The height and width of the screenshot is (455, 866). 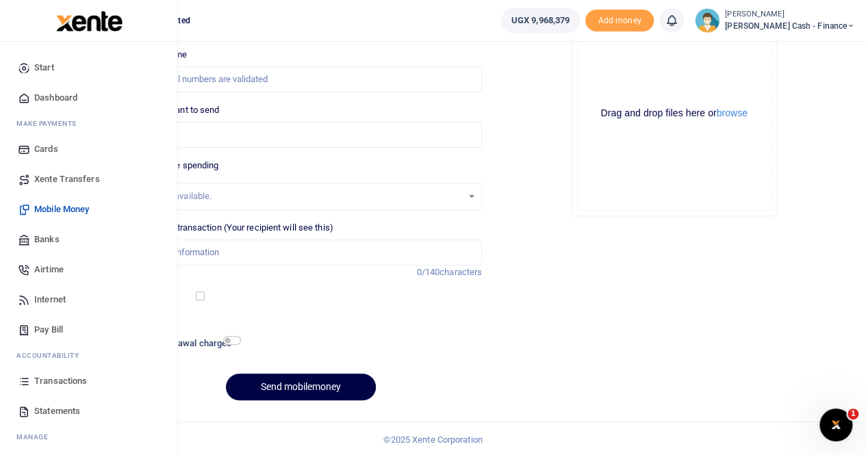 I want to click on a: logo-small logo-large logo-large, so click(x=88, y=20).